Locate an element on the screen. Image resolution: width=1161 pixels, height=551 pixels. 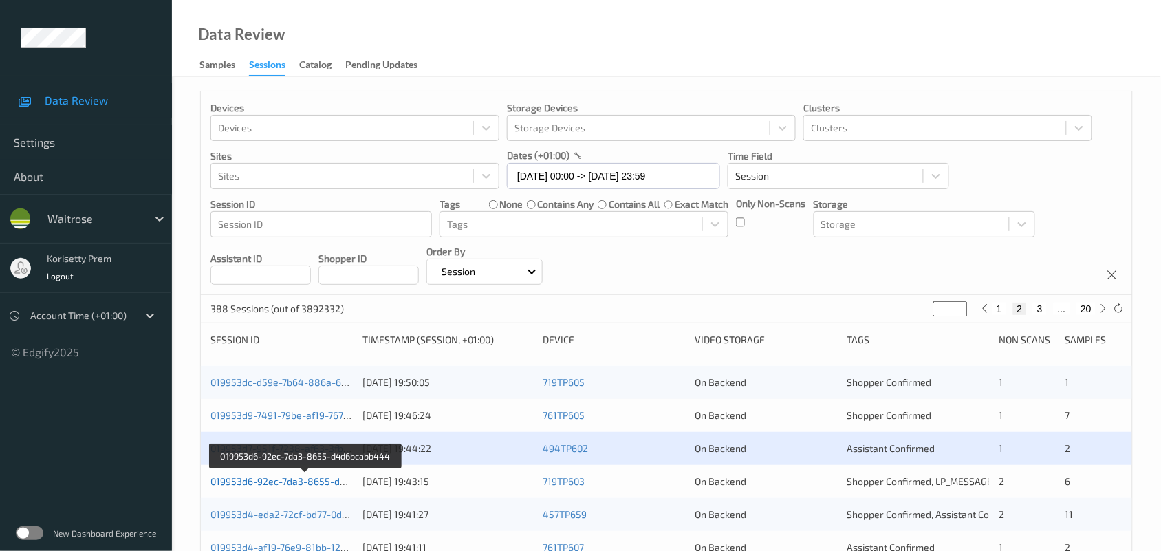
div: Device is located at coordinates (614, 340).